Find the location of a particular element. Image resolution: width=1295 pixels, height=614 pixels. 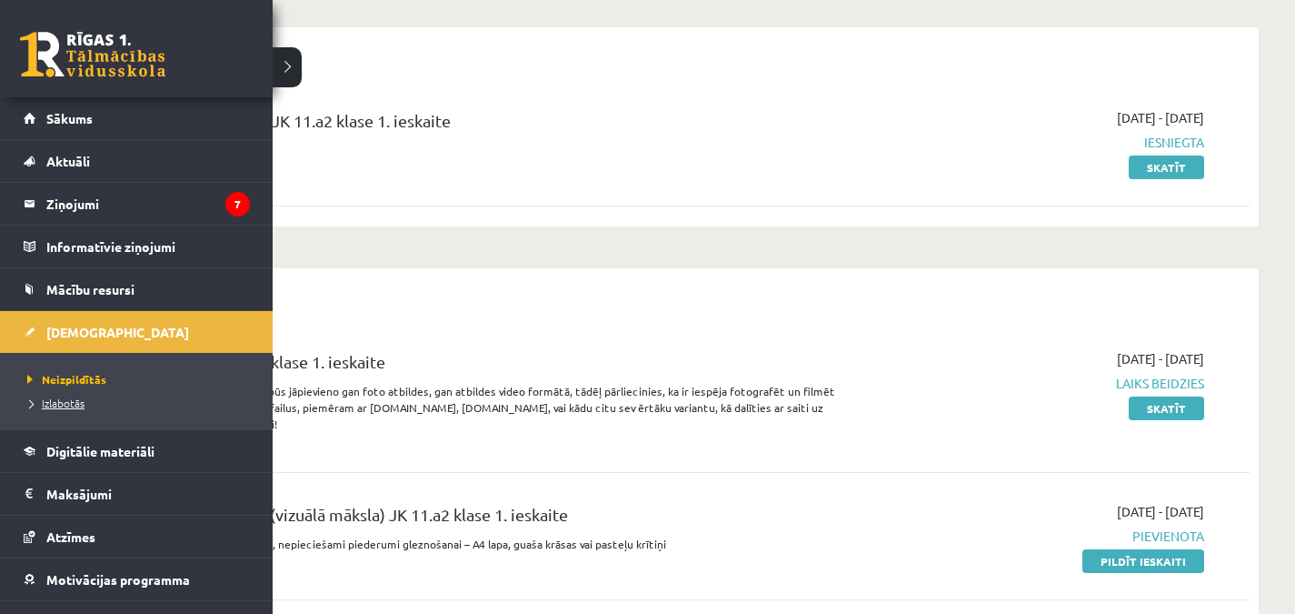

div: Bioloģija JK 11.a2 klase 1. ieskaite is located at coordinates (487, 365).